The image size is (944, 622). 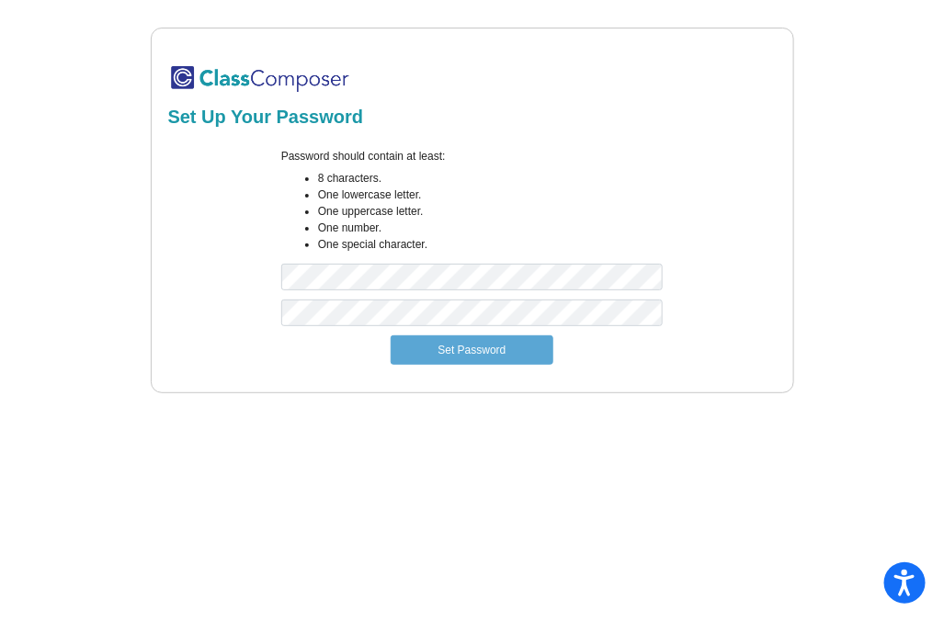 What do you see at coordinates (363, 156) in the screenshot?
I see `label: Password should contain at least:` at bounding box center [363, 156].